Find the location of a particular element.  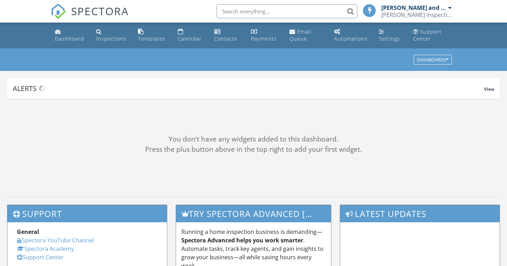

span: SPECTORA is located at coordinates (100, 11).